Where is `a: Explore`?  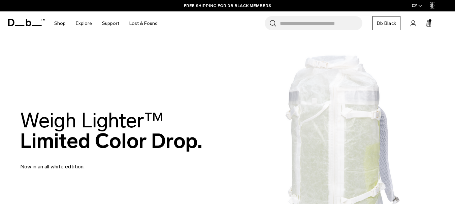 a: Explore is located at coordinates (84, 23).